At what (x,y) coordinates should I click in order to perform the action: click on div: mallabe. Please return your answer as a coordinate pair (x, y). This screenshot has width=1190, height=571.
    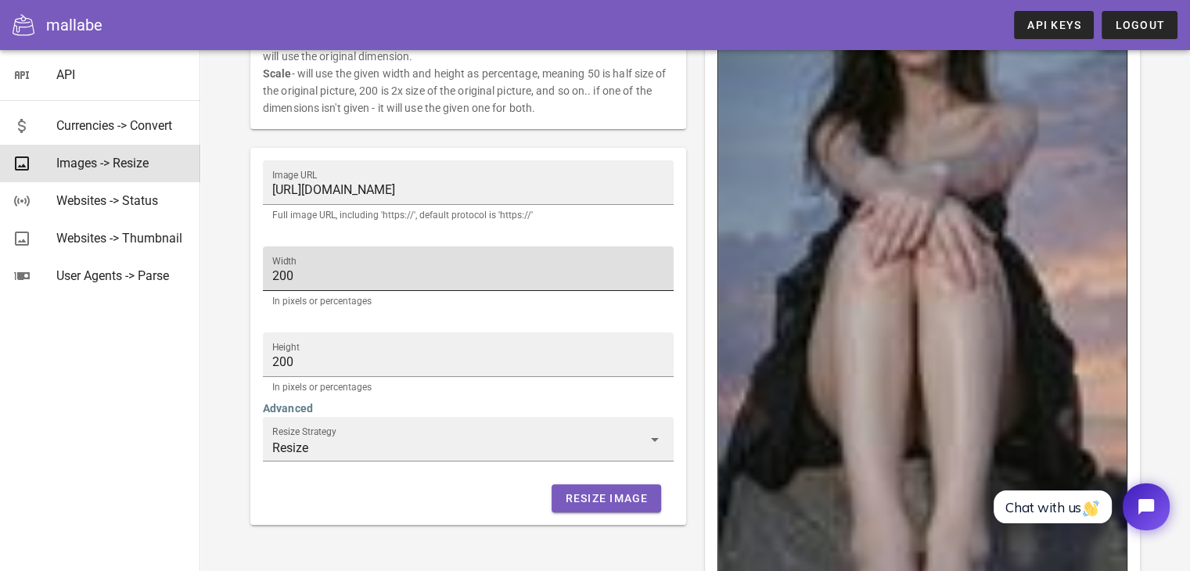
    Looking at the image, I should click on (74, 25).